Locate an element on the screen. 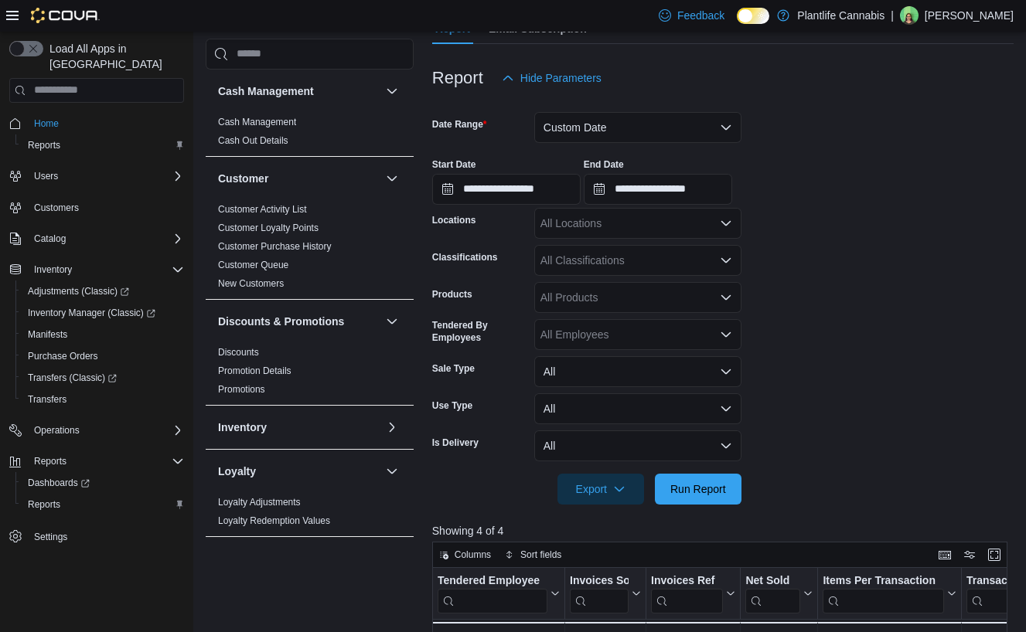 The image size is (1026, 632). button: Columns is located at coordinates (465, 555).